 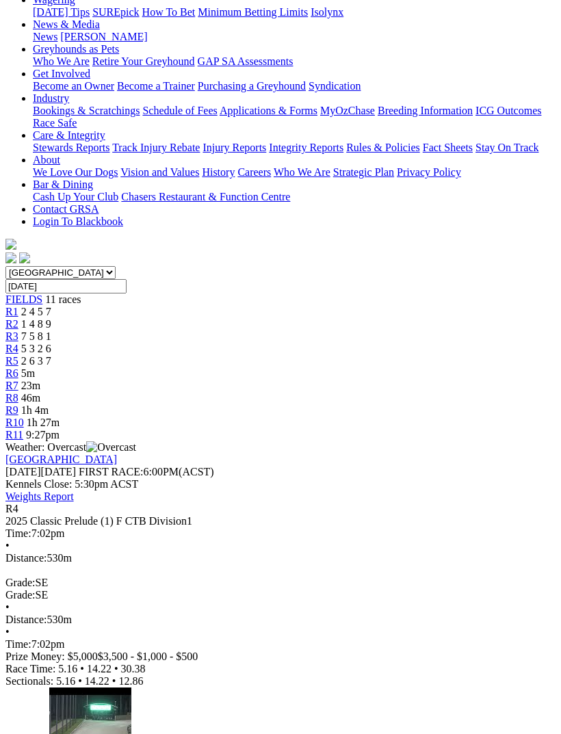 I want to click on a: Integrity Reports, so click(x=306, y=147).